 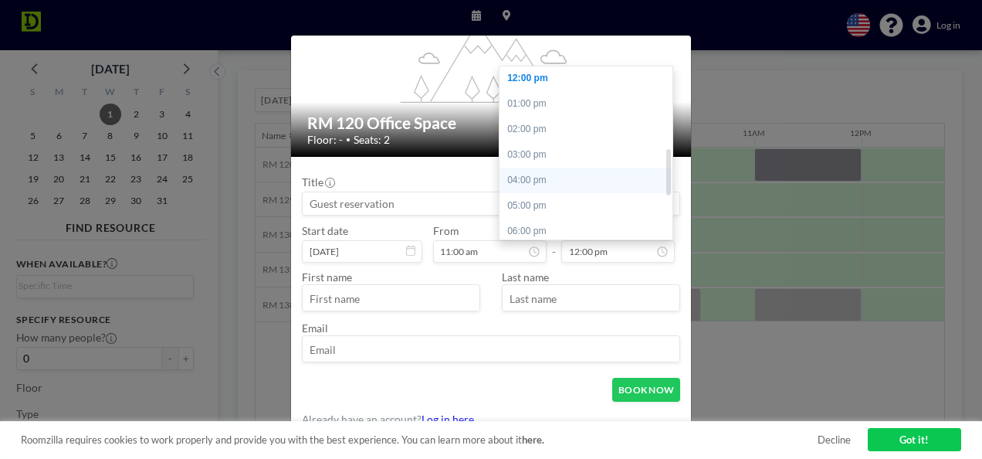 What do you see at coordinates (646, 389) in the screenshot?
I see `button: BOOK NOW` at bounding box center [646, 389].